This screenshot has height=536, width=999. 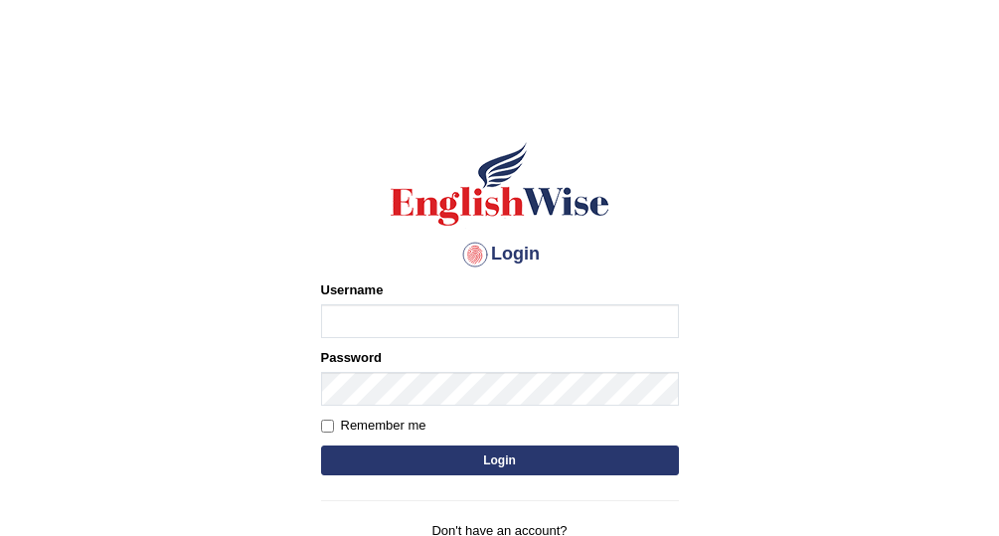 What do you see at coordinates (327, 425) in the screenshot?
I see `input: Remember me` at bounding box center [327, 425].